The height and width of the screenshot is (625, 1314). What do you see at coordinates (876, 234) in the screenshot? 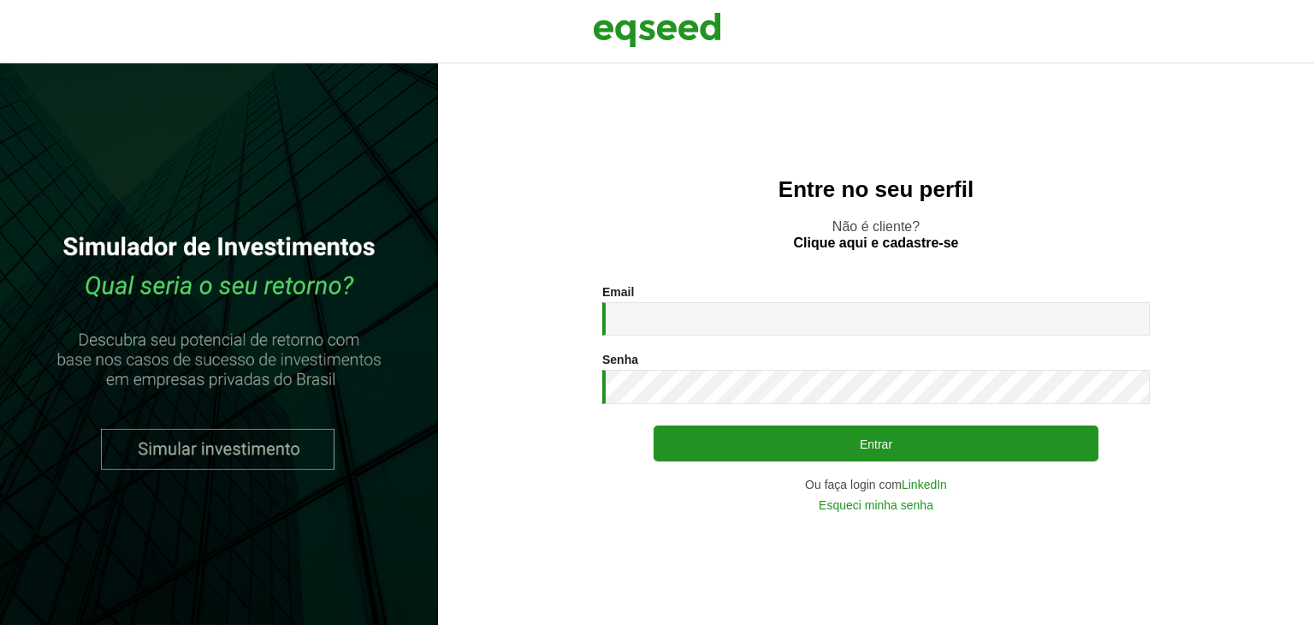
I see `p: Não é cliente?` at bounding box center [876, 234].